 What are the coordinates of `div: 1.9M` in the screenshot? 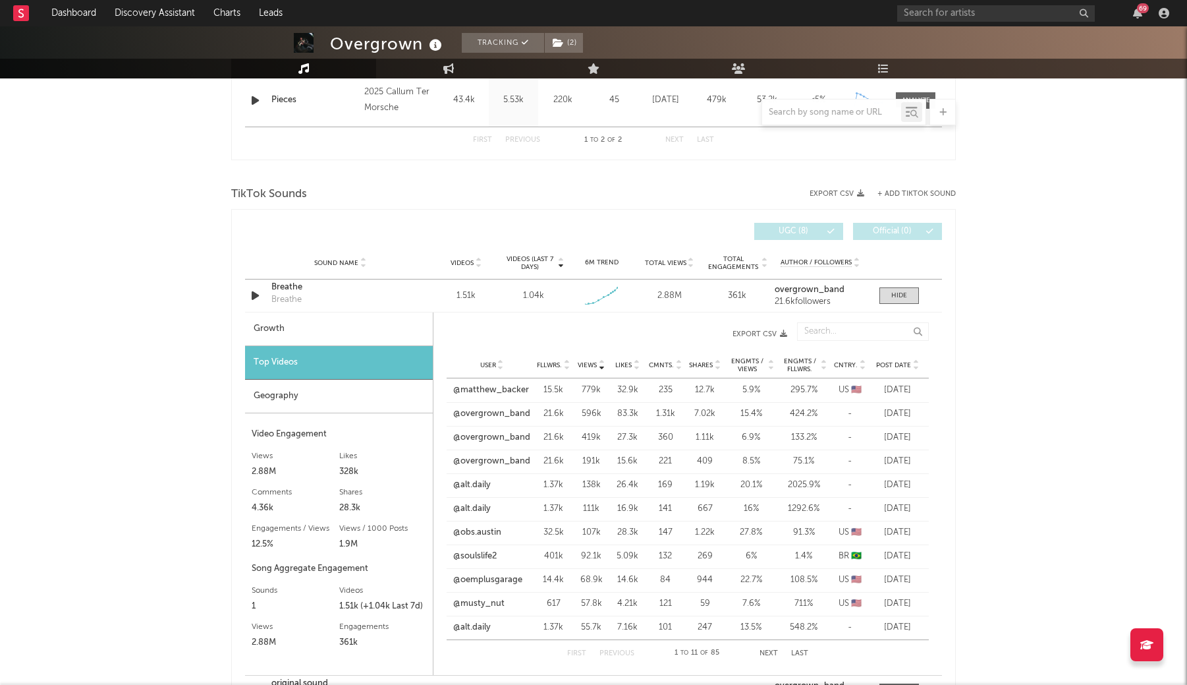 It's located at (383, 544).